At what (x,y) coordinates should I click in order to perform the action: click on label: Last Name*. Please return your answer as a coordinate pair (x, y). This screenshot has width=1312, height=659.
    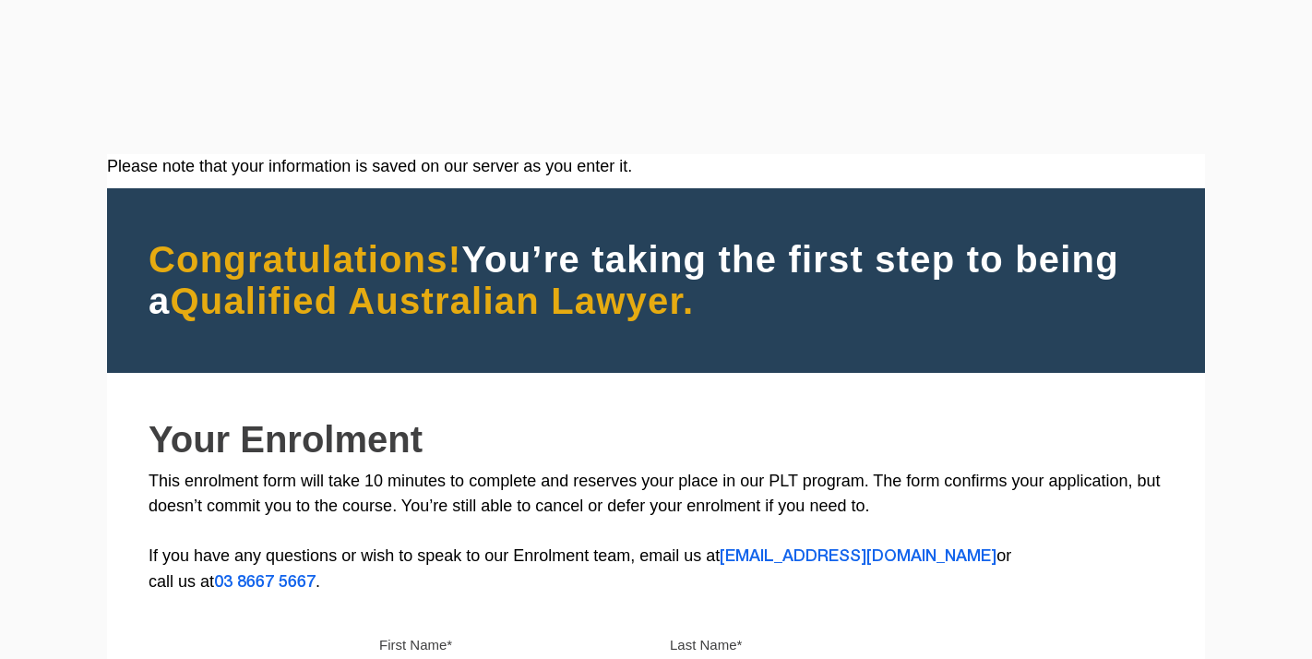
    Looking at the image, I should click on (706, 645).